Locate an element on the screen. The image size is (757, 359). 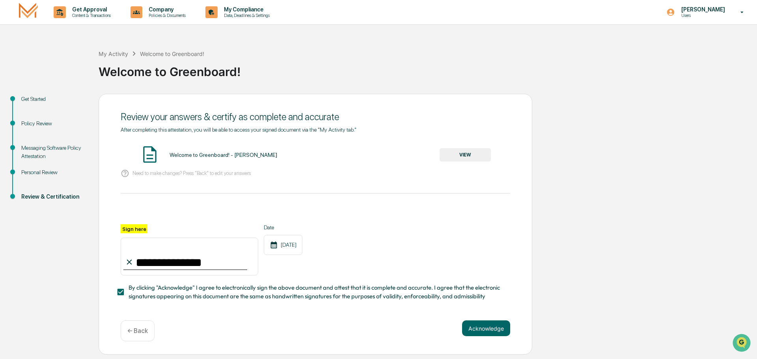
p: How can we help? is located at coordinates (76, 23).